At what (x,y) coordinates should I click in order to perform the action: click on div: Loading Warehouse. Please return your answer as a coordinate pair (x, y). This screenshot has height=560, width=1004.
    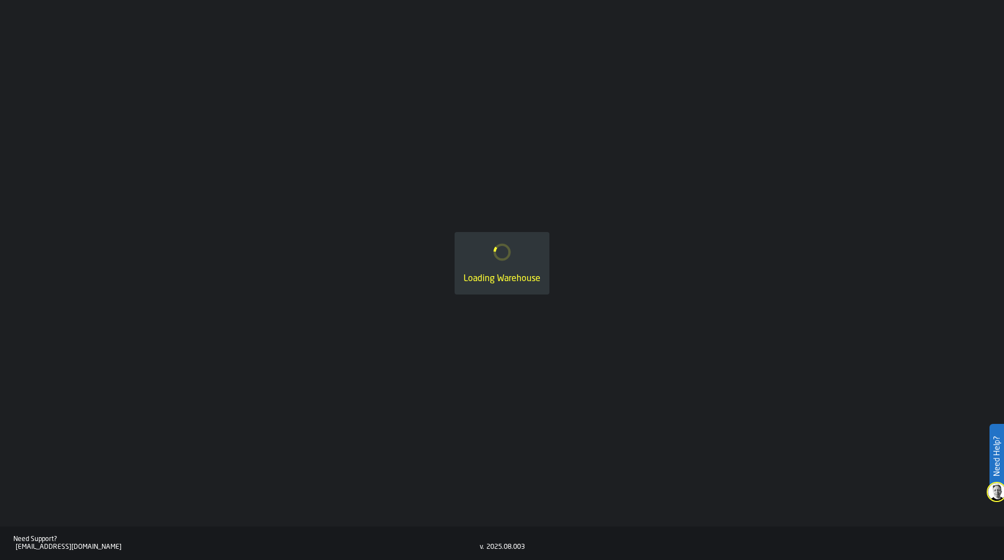
    Looking at the image, I should click on (502, 279).